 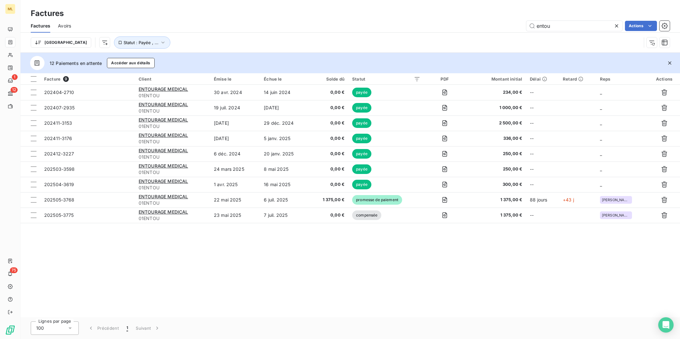 What do you see at coordinates (235, 169) in the screenshot?
I see `td: 24 mars 2025` at bounding box center [235, 169].